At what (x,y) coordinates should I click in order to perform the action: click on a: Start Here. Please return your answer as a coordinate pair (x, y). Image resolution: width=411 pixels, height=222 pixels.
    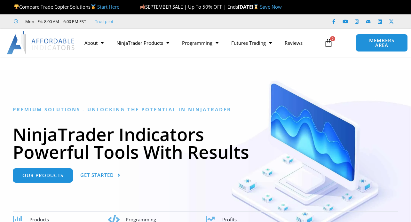
    Looking at the image, I should click on (108, 7).